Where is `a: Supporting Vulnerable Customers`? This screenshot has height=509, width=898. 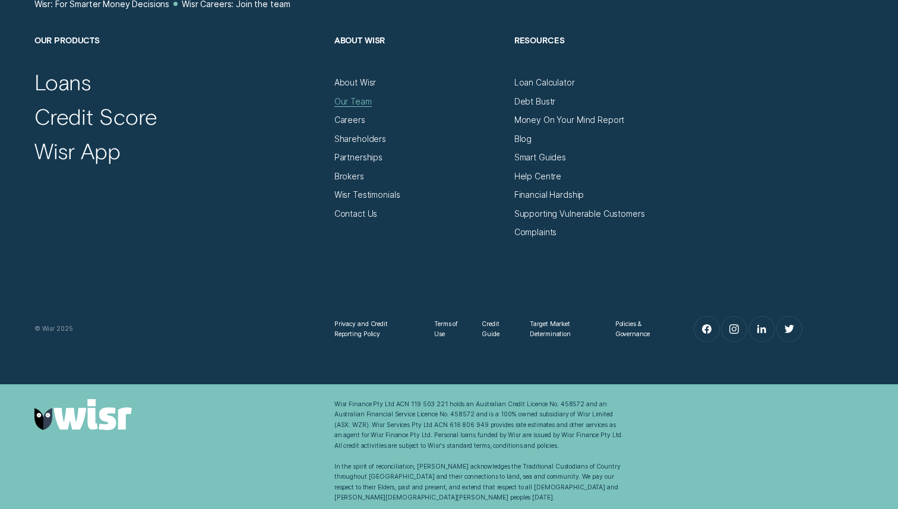
a: Supporting Vulnerable Customers is located at coordinates (580, 214).